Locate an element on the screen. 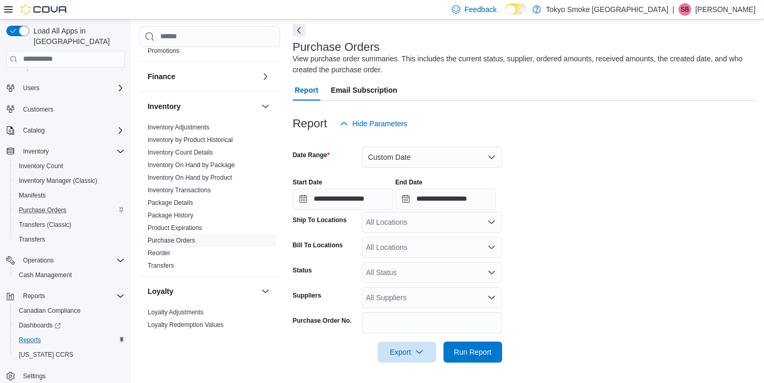 This screenshot has height=383, width=764. button: Customers is located at coordinates (65, 109).